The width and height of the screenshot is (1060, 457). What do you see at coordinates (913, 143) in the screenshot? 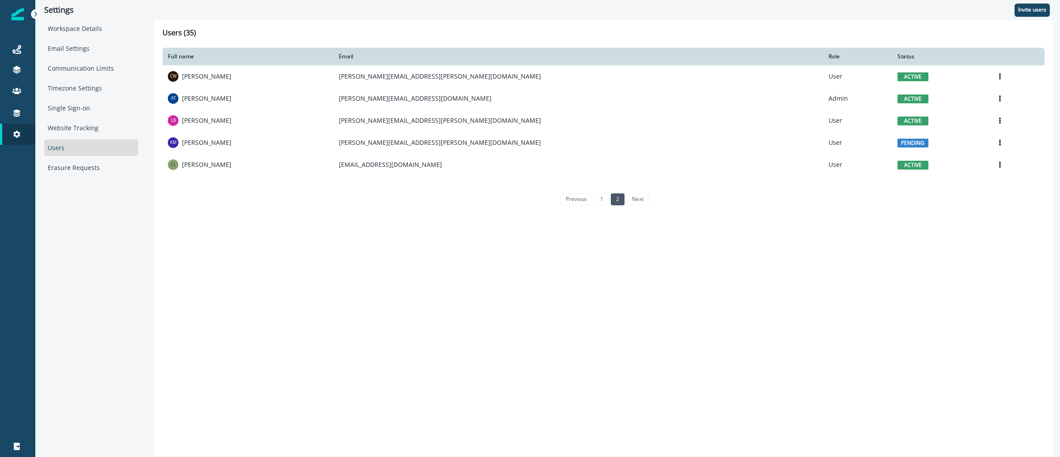
I see `span: pending` at bounding box center [913, 143].